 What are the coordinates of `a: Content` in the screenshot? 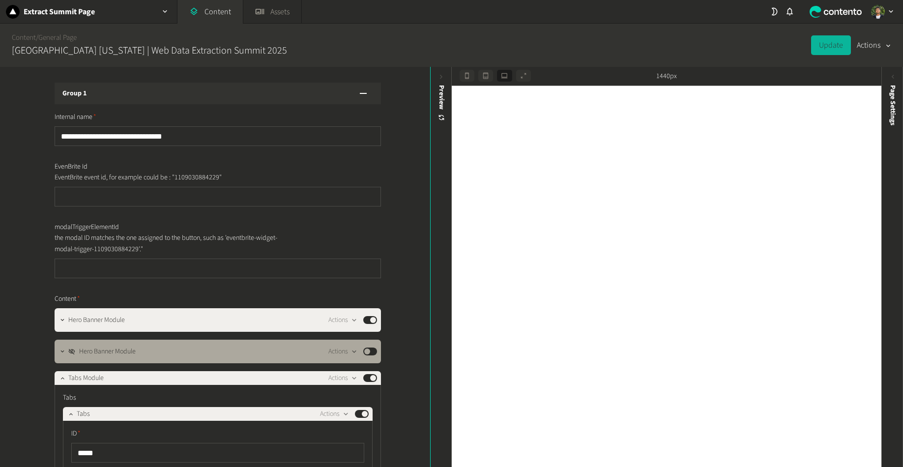 It's located at (24, 37).